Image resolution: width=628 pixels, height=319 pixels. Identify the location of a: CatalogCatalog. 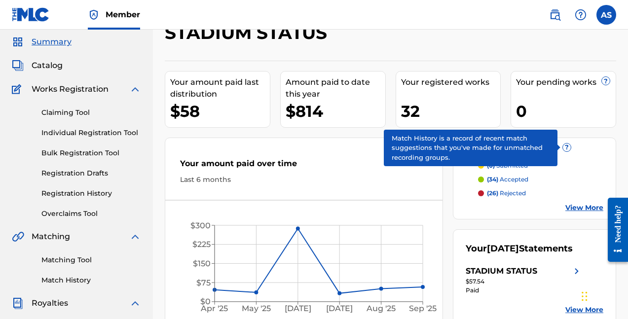
(37, 66).